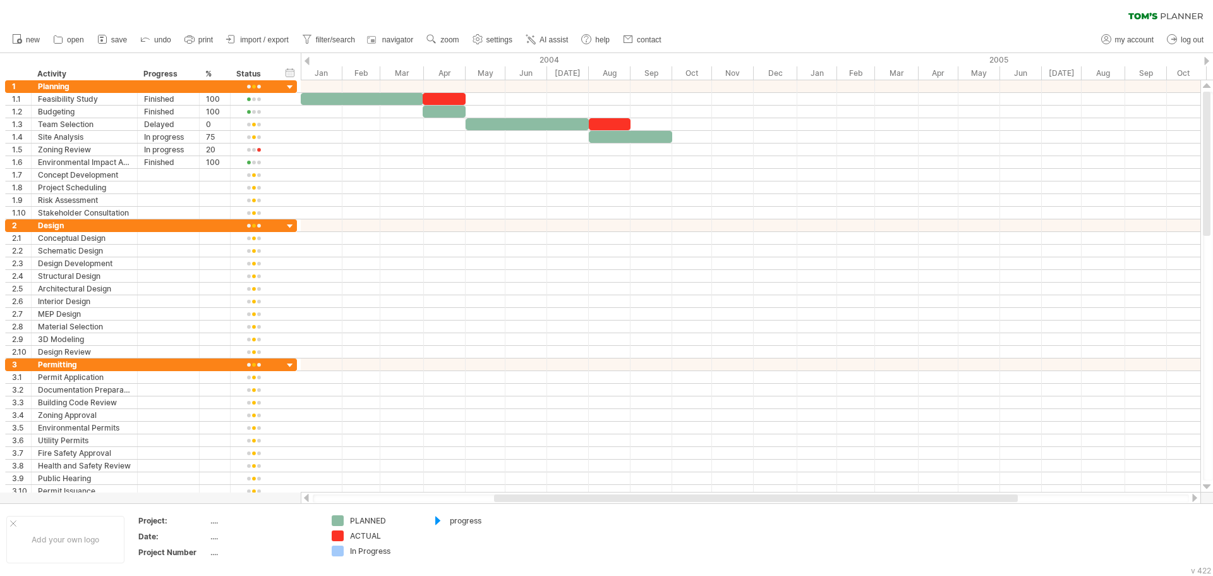  I want to click on div: October 2005, so click(1187, 73).